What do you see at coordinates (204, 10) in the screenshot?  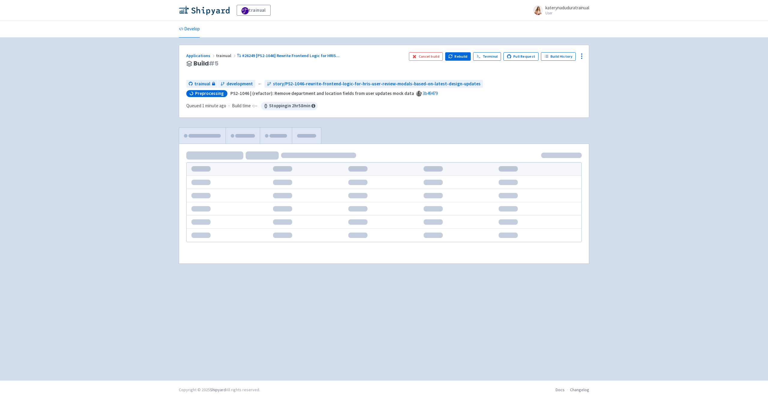 I see `img: Shipyard logo` at bounding box center [204, 10].